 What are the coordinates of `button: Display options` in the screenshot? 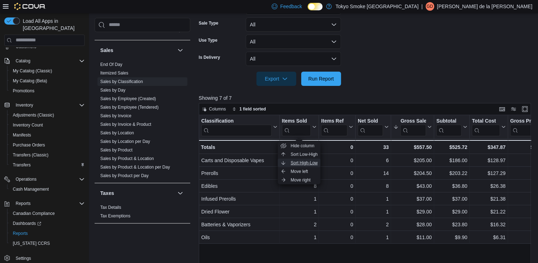 It's located at (514, 109).